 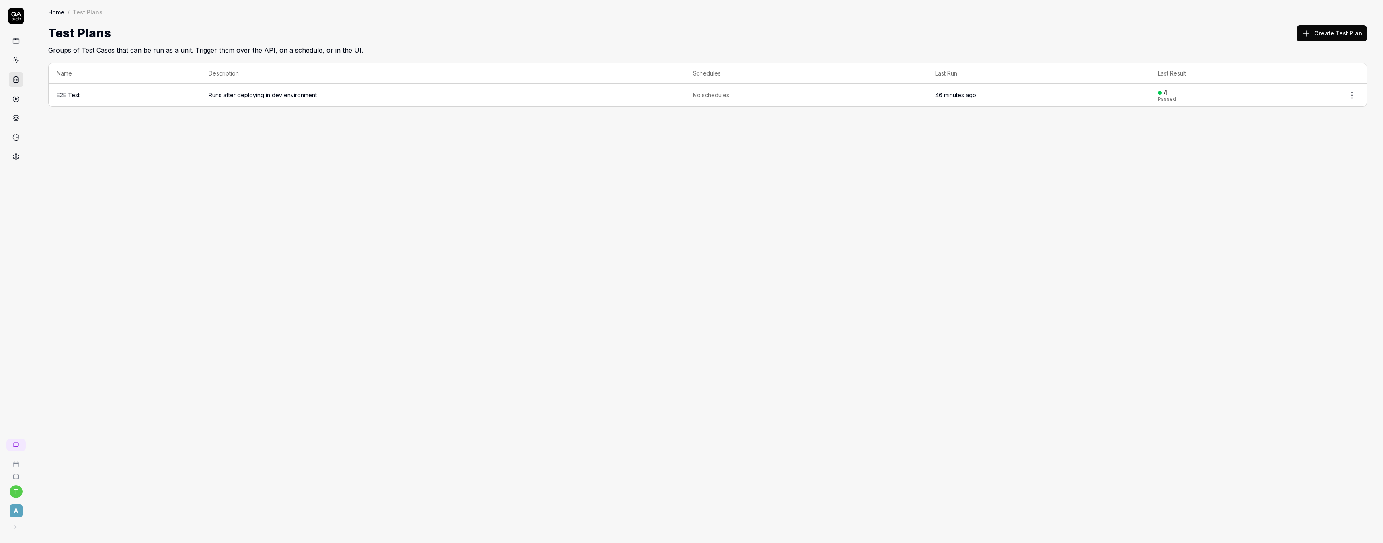 I want to click on div: 4, so click(x=1165, y=93).